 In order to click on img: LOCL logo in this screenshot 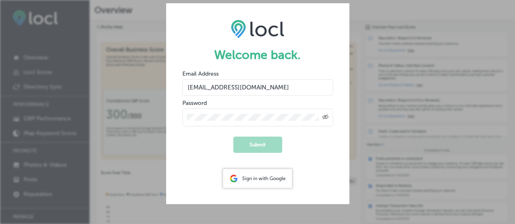, I will do `click(257, 29)`.